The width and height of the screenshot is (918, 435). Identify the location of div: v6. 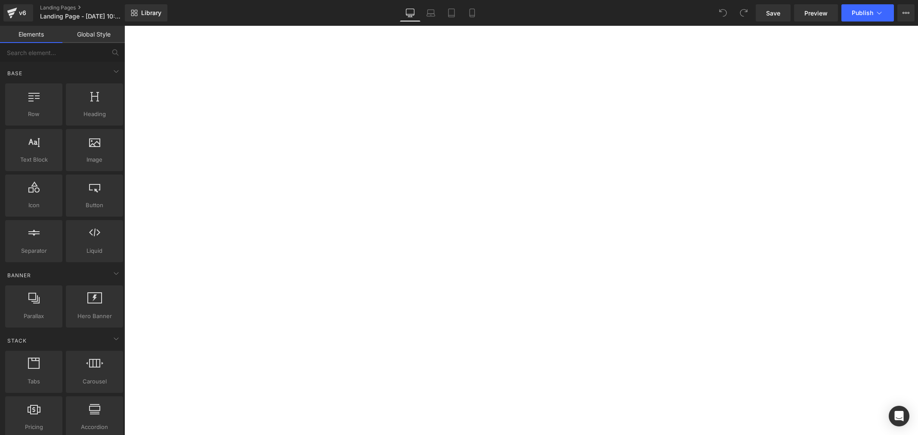
(22, 13).